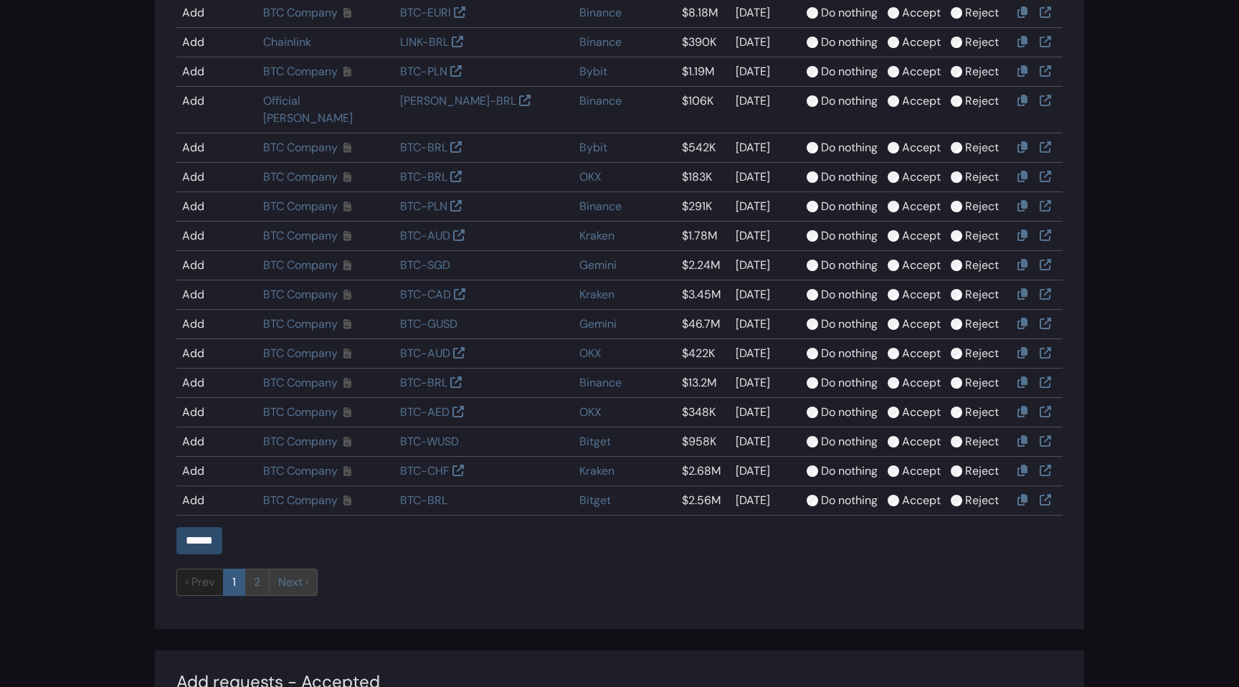 This screenshot has width=1239, height=687. I want to click on td: $422K, so click(703, 354).